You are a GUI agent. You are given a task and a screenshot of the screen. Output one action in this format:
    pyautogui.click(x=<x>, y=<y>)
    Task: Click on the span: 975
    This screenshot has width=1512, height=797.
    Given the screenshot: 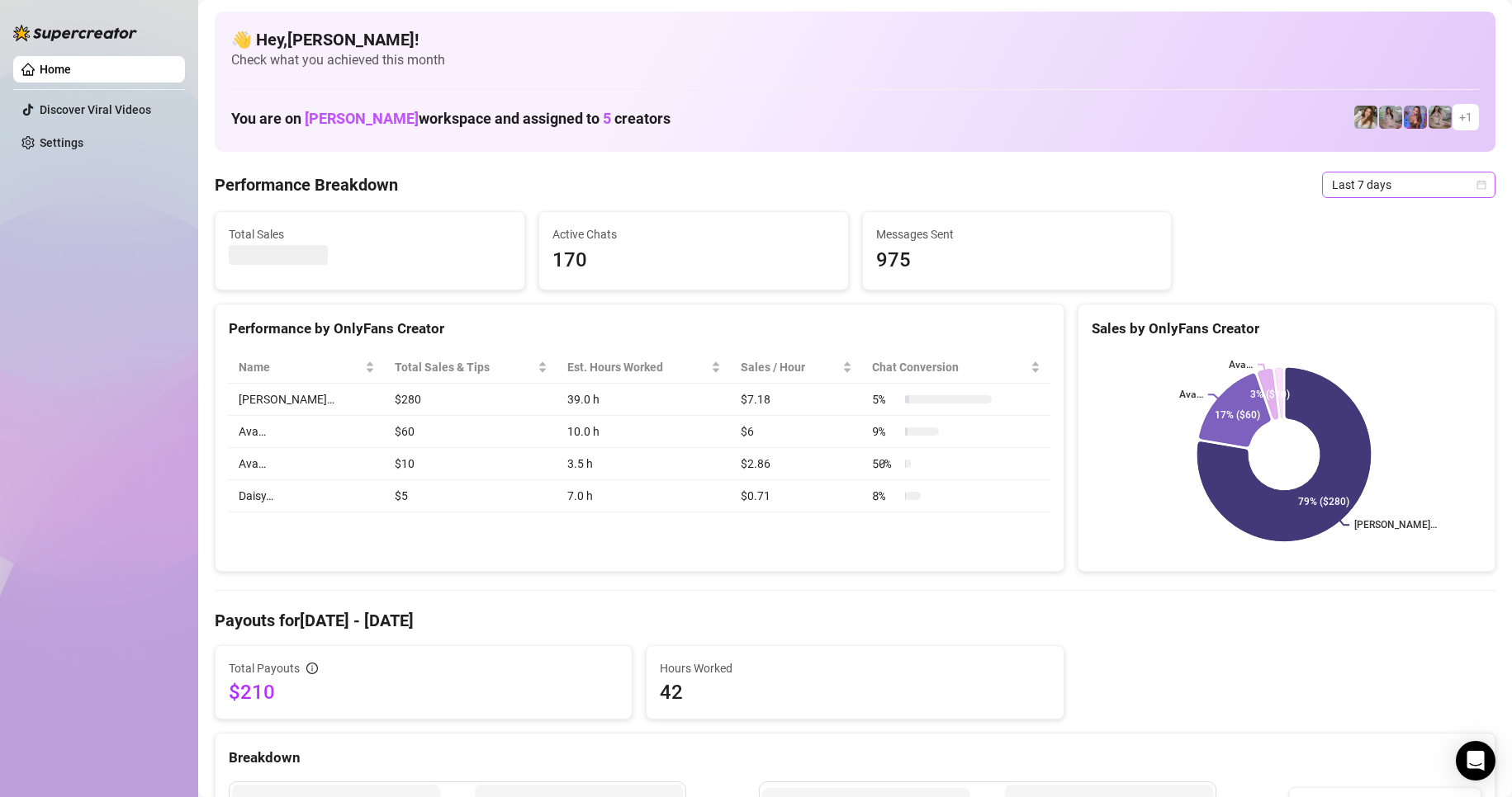 What is the action you would take?
    pyautogui.click(x=1018, y=261)
    